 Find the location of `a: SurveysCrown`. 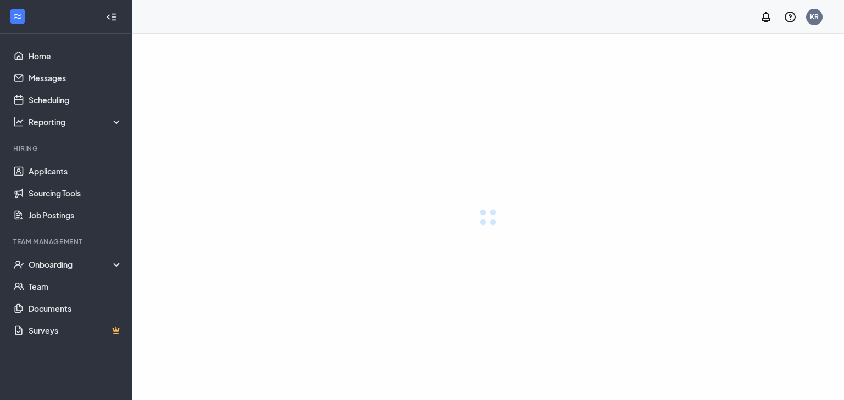

a: SurveysCrown is located at coordinates (75, 331).